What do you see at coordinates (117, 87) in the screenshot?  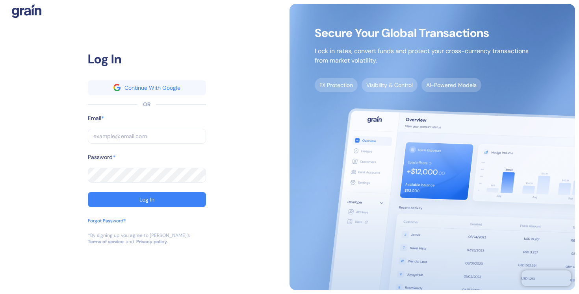 I see `img: google` at bounding box center [117, 87].